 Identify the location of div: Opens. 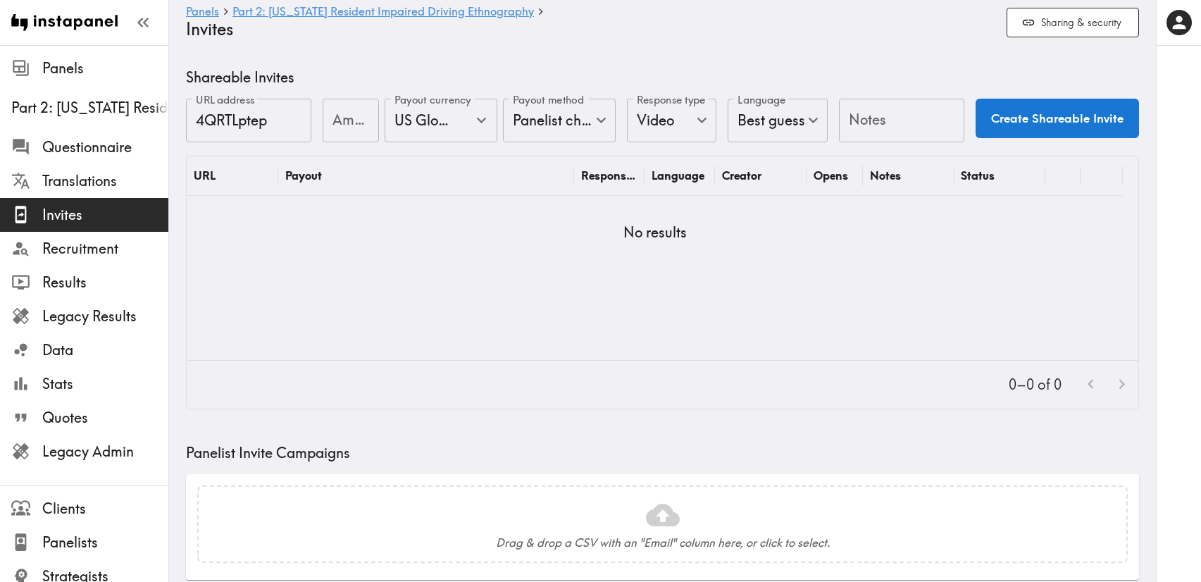
(830, 175).